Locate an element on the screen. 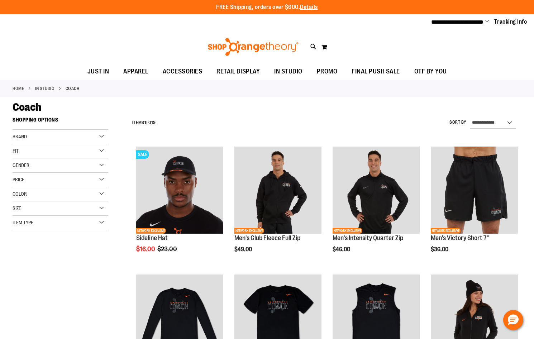 The image size is (534, 339). a: OTF Mens Coach FA23 Club Fleece Full Zip - Black primary imageNETWORK EXCLUSIVE is located at coordinates (278, 191).